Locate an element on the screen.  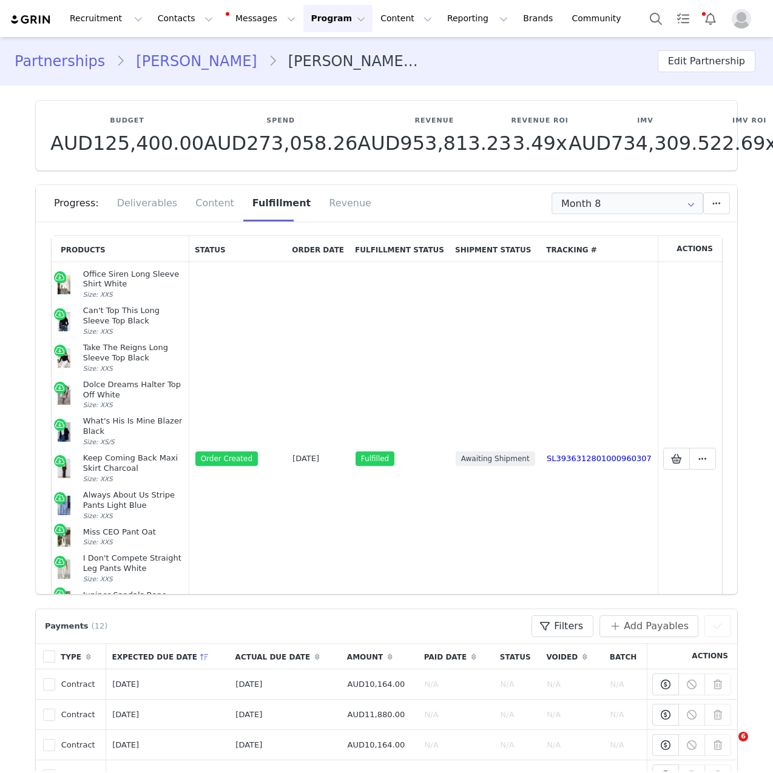
p: IMV is located at coordinates (645, 121).